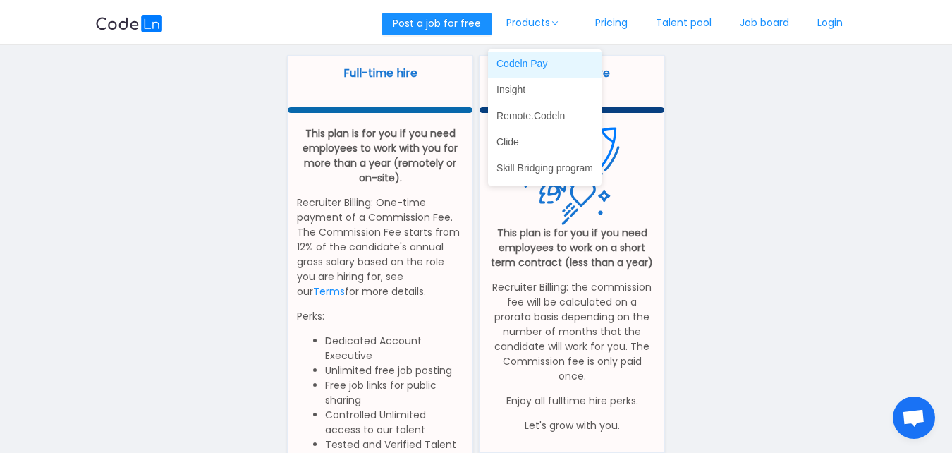  I want to click on a: Post a job for free, so click(436, 23).